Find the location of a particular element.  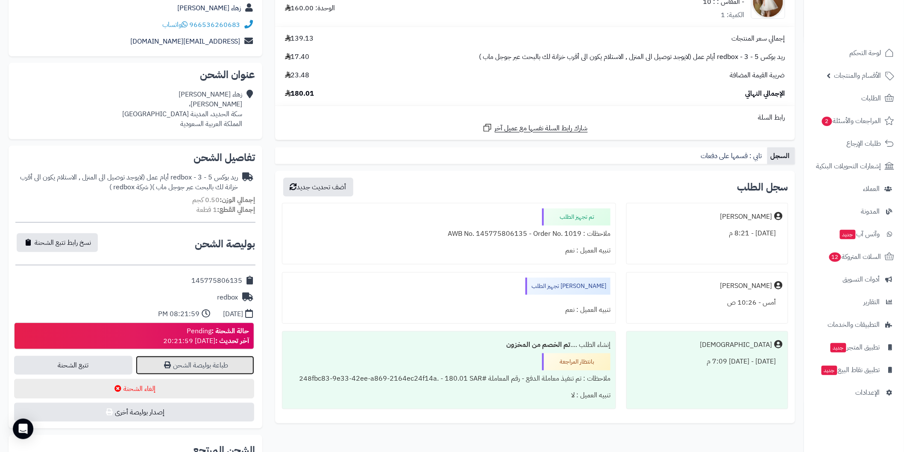

a: تتبع الشحنة is located at coordinates (73, 365).